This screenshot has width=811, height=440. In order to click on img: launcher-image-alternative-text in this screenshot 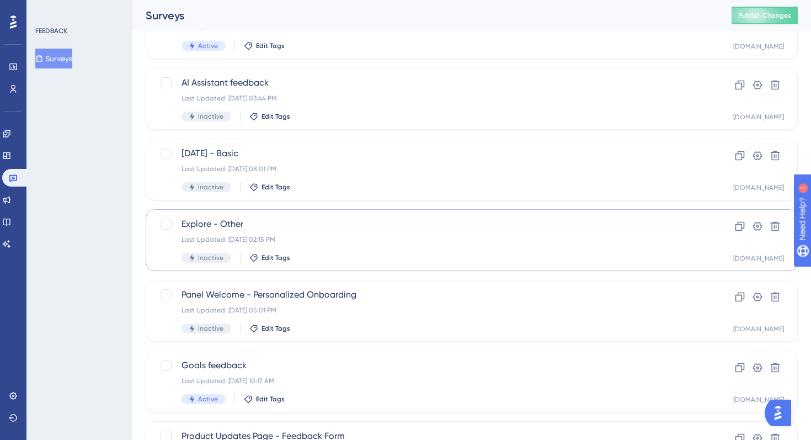, I will do `click(13, 17)`.